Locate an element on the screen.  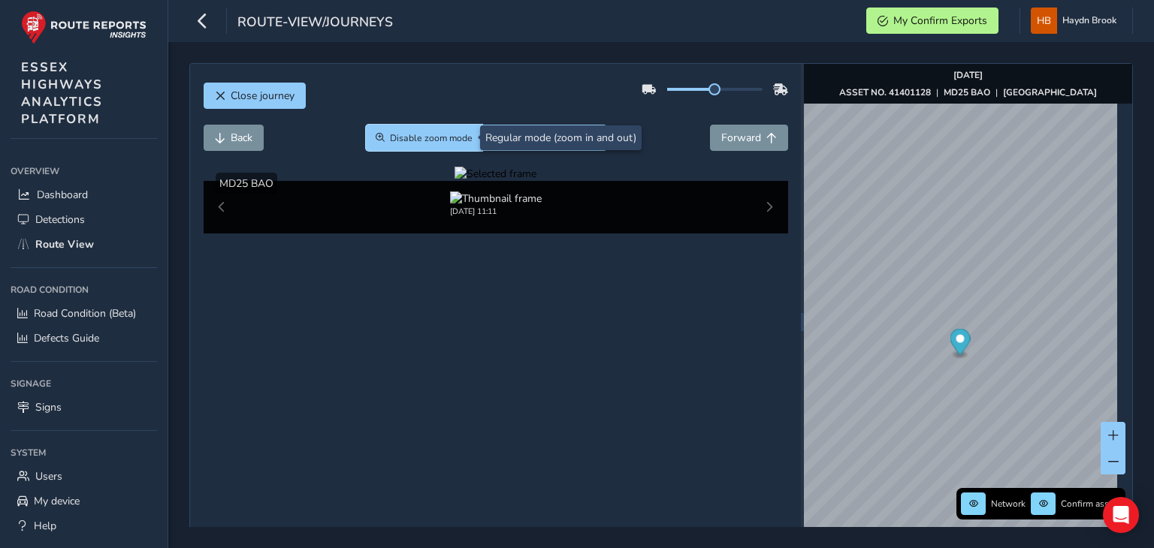
button: Draw is located at coordinates (545, 137).